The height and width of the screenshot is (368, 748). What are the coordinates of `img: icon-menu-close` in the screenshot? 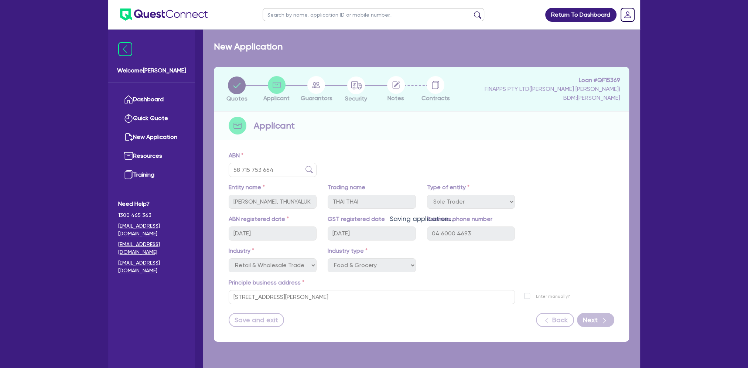 It's located at (125, 49).